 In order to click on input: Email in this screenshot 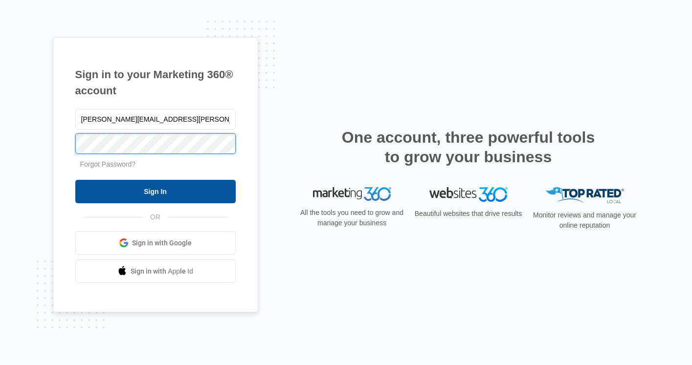, I will do `click(156, 119)`.